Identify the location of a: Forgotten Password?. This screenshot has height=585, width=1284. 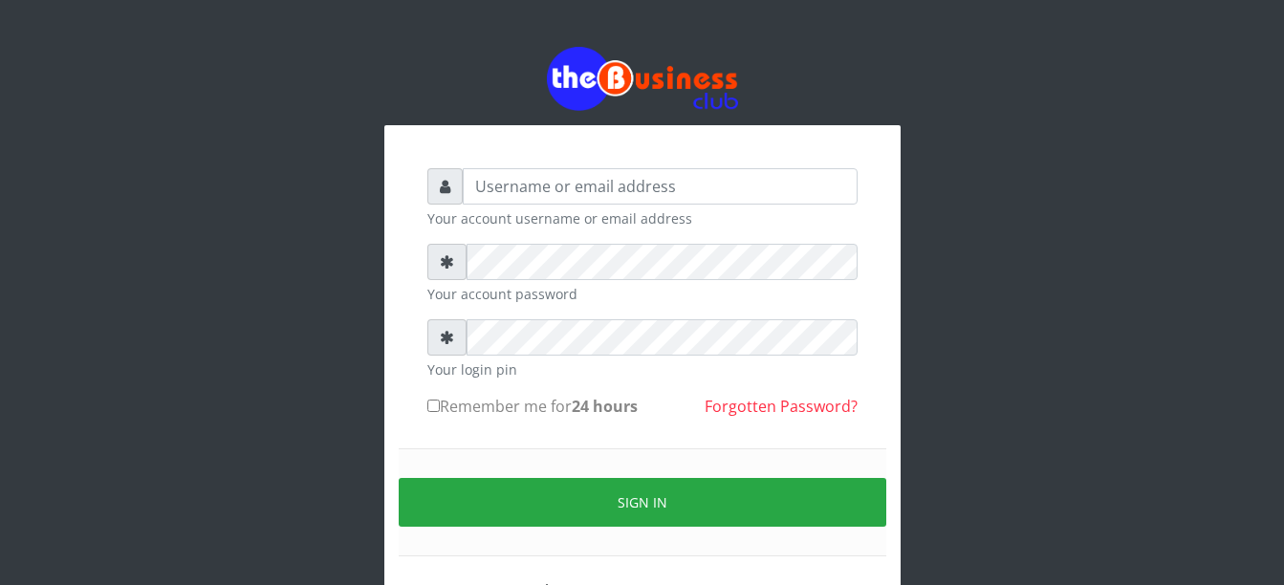
(781, 406).